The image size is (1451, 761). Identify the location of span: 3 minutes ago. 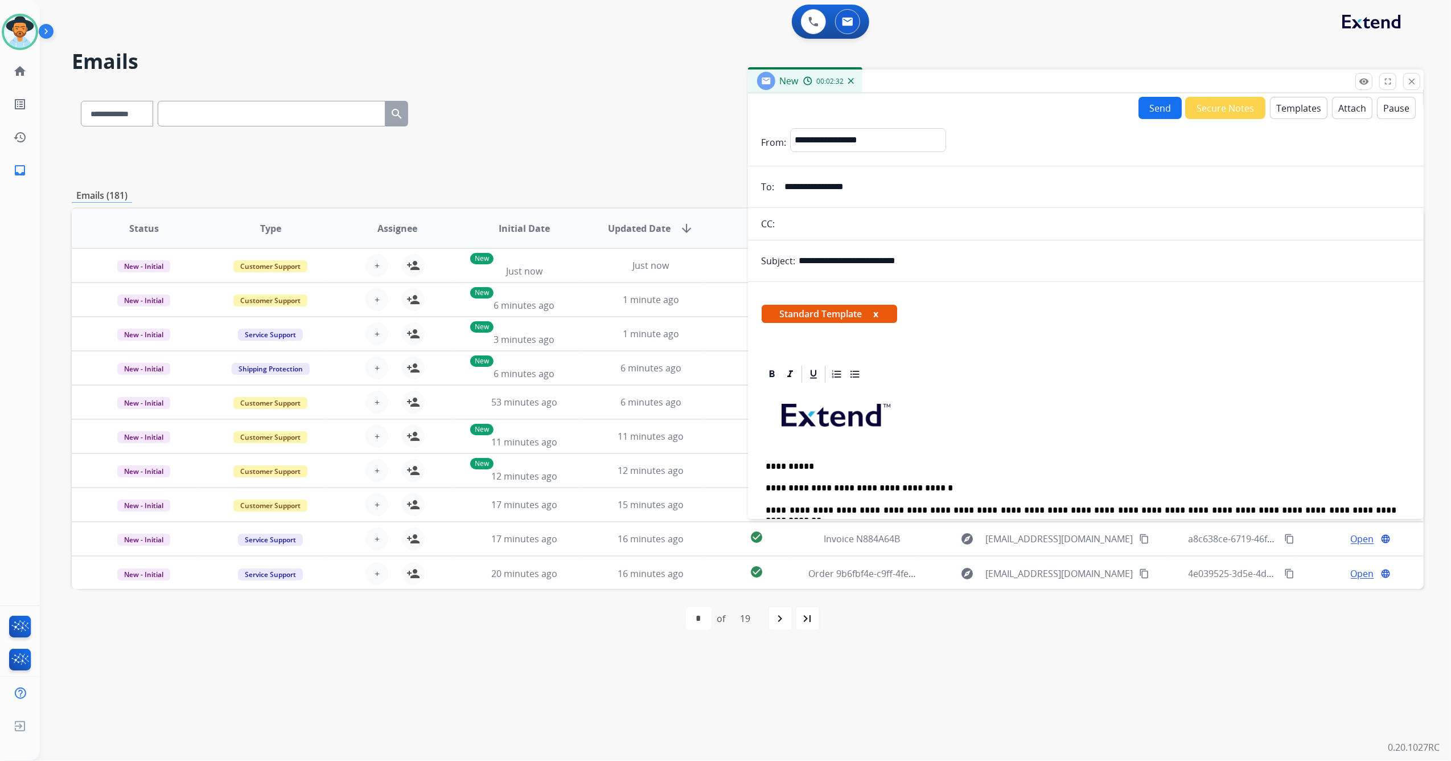
(524, 339).